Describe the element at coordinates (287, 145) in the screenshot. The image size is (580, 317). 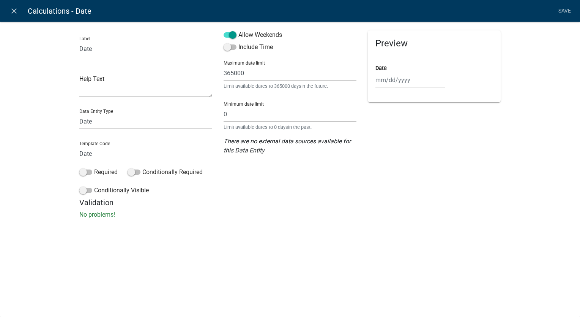
I see `i: There are no external data sources available for this Data Entity` at that location.